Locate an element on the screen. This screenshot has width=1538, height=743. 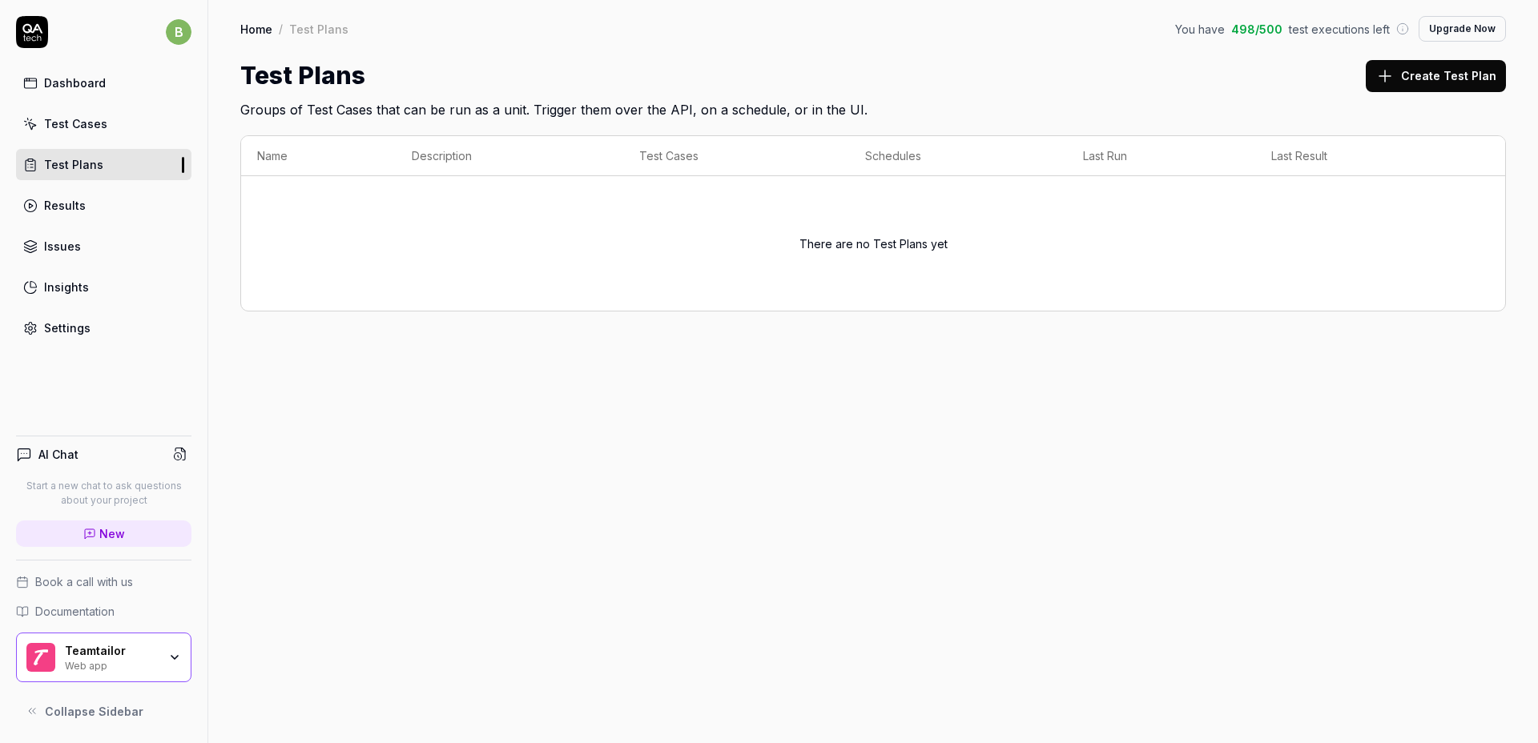
th: Description is located at coordinates (510, 156).